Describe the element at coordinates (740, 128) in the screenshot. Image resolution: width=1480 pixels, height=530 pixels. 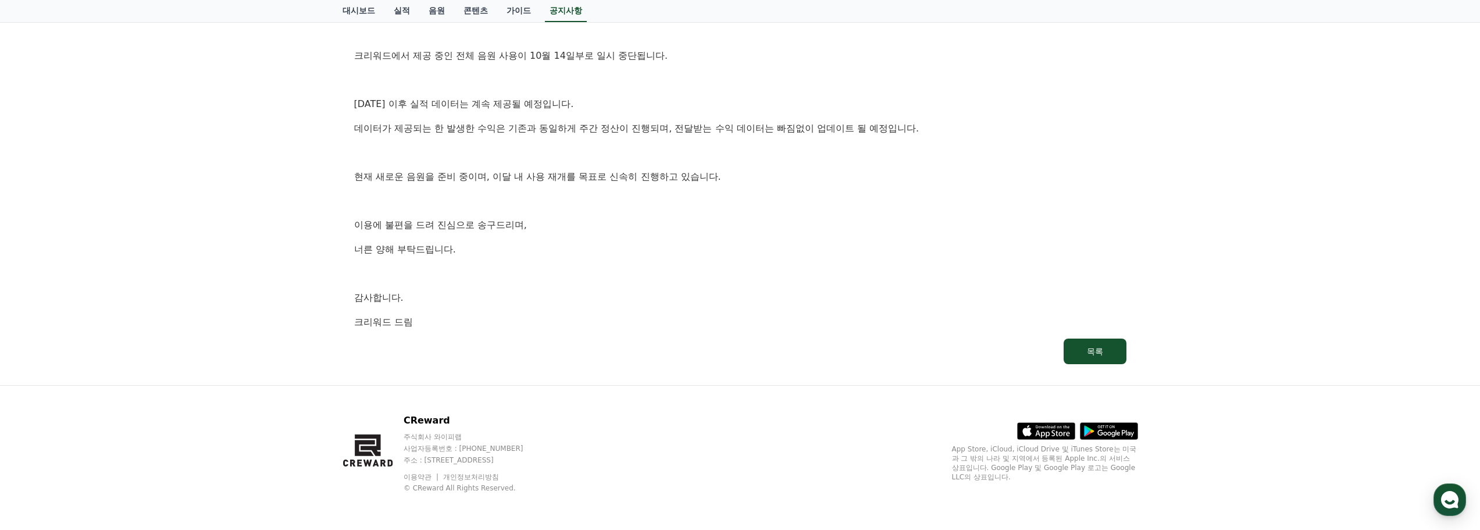
I see `p: 데이터가 제공되는 한 발생한 수익은 기존과 동일하게 주간 정산이 진행되며, 전달받는 수익 데이터는 빠짐없이 업데이트 될 예정입니다.` at that location.